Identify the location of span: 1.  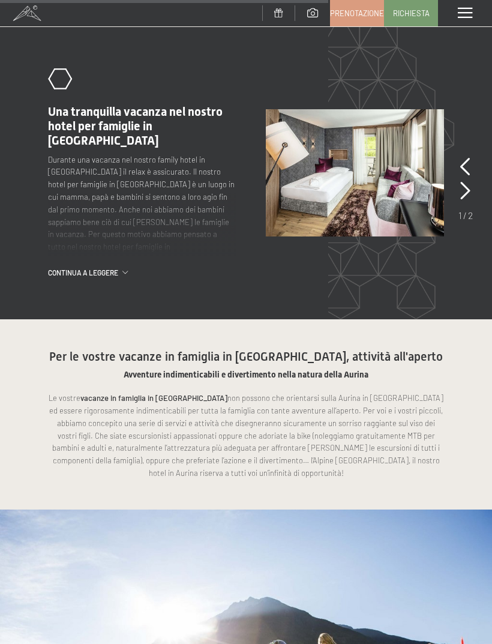
(460, 215).